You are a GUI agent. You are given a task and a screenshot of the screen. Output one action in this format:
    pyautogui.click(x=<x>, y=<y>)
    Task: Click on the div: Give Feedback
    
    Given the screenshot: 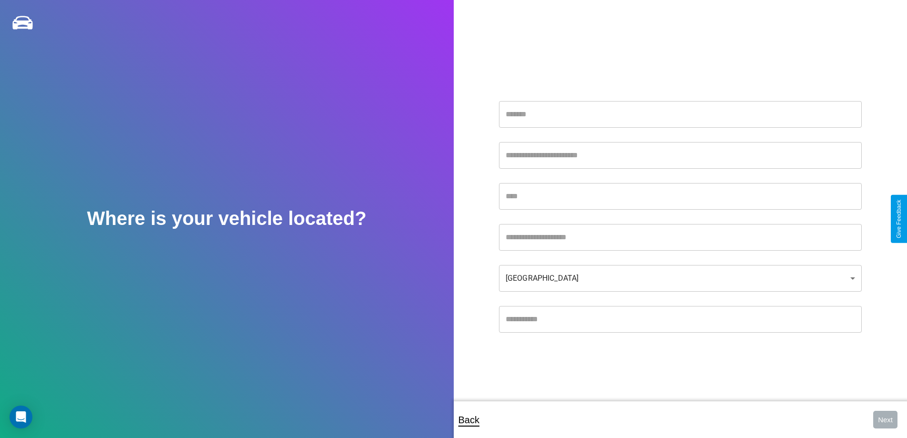 What is the action you would take?
    pyautogui.click(x=899, y=219)
    